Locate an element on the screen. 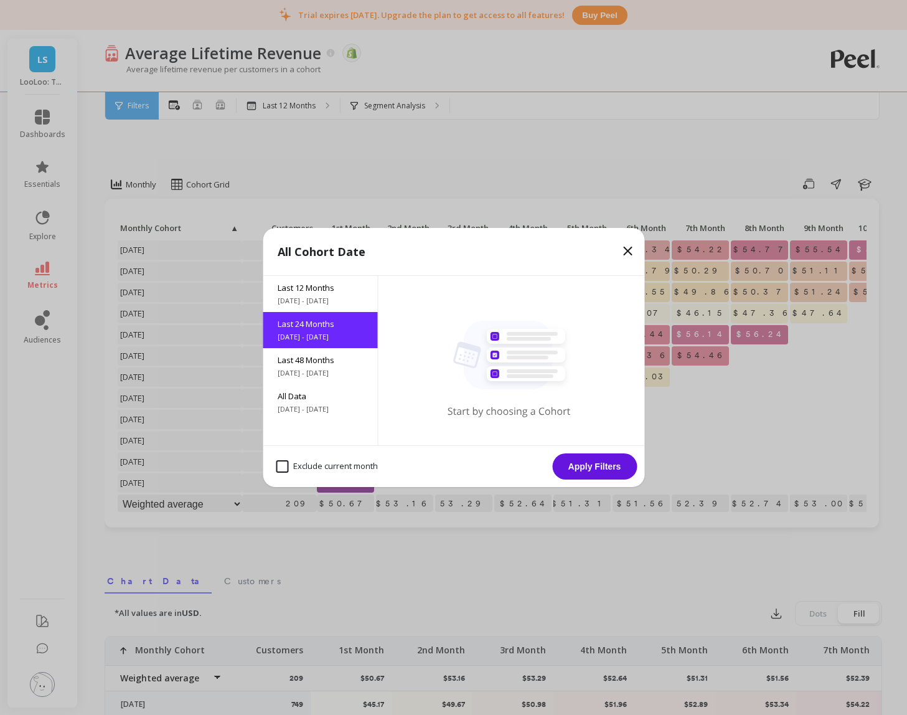  span: Last 48 Months is located at coordinates (320, 360).